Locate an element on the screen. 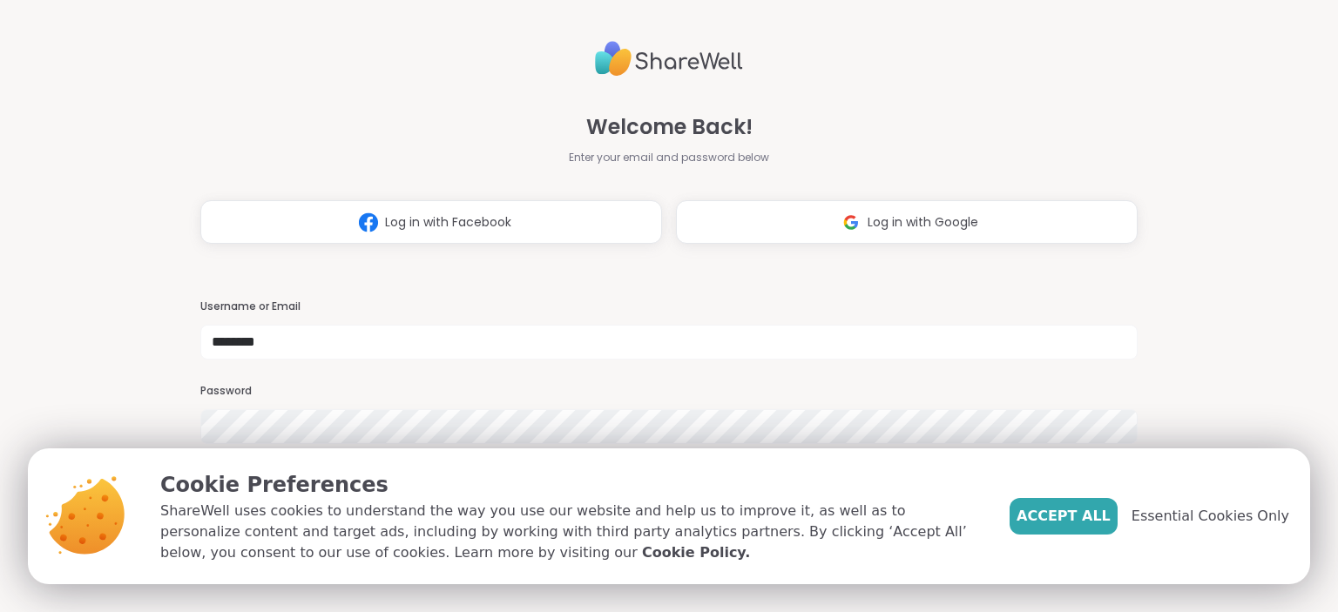  a: Cookie Policy. is located at coordinates (696, 553).